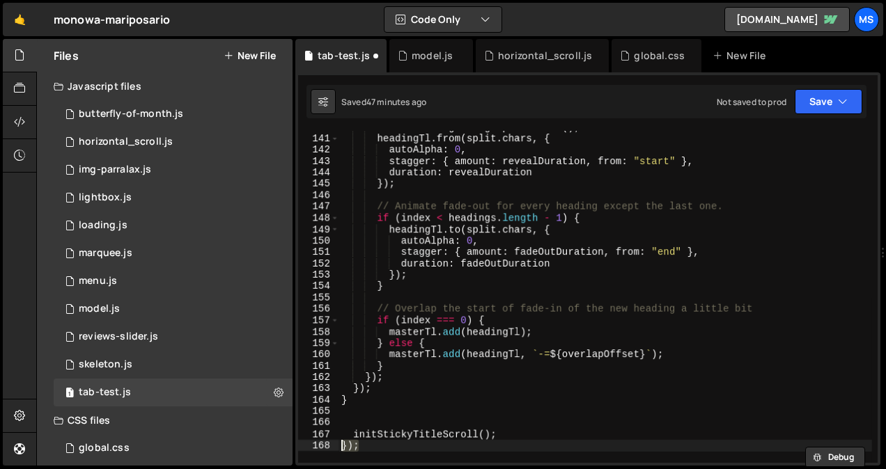 Image resolution: width=886 pixels, height=469 pixels. Describe the element at coordinates (164, 421) in the screenshot. I see `div: CSS files` at that location.